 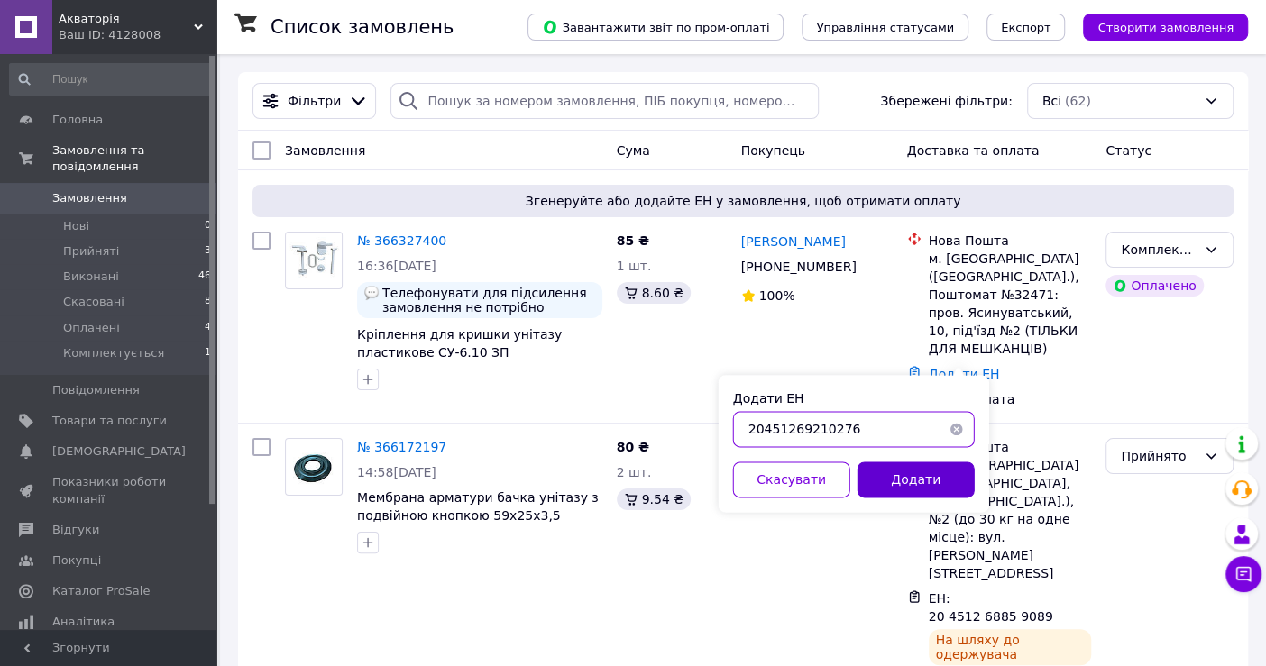 What do you see at coordinates (361, 27) in the screenshot?
I see `h1: Список замовлень` at bounding box center [361, 27].